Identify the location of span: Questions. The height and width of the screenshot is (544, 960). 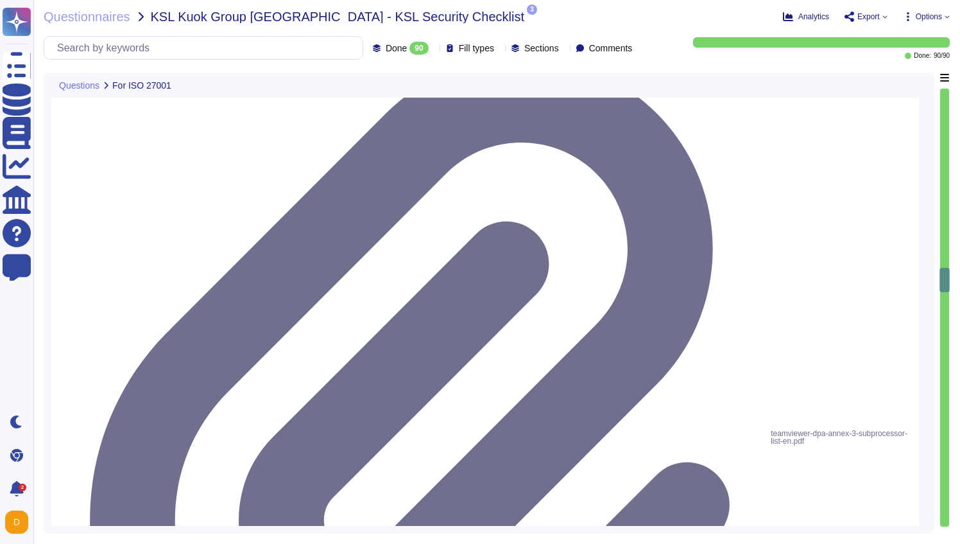
(79, 85).